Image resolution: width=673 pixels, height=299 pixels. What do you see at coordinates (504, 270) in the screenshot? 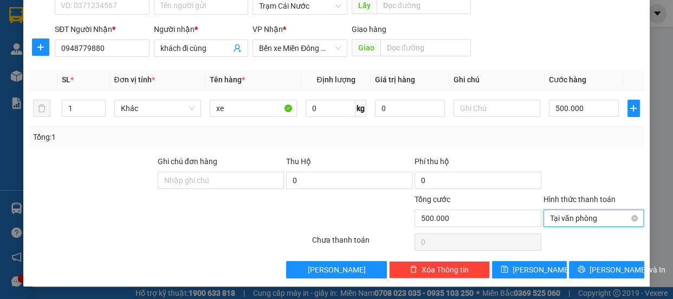
I see `span: save` at bounding box center [504, 270].